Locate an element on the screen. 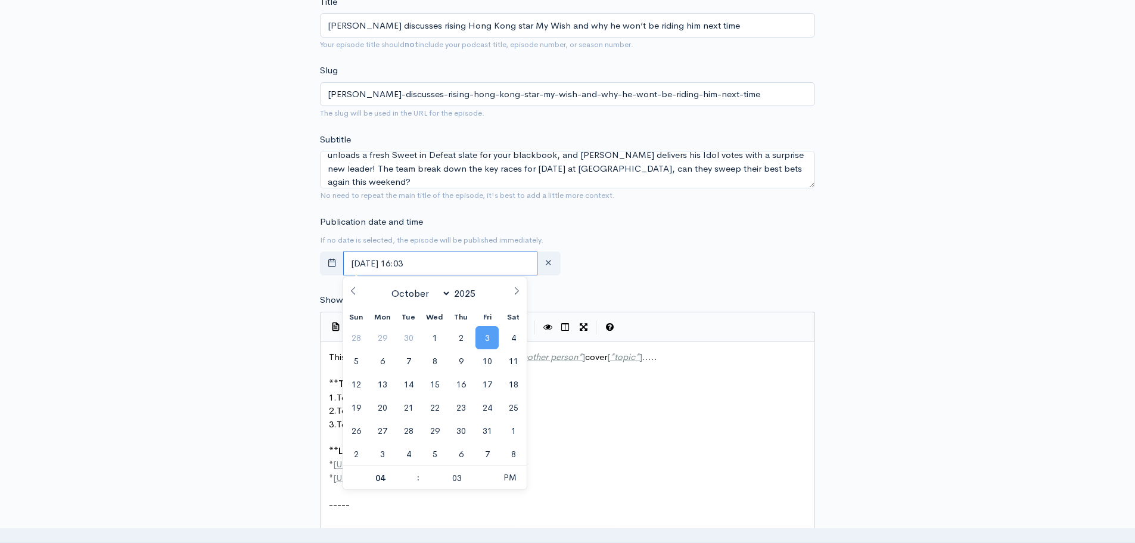  span: October 21, 2025 is located at coordinates (408, 407).